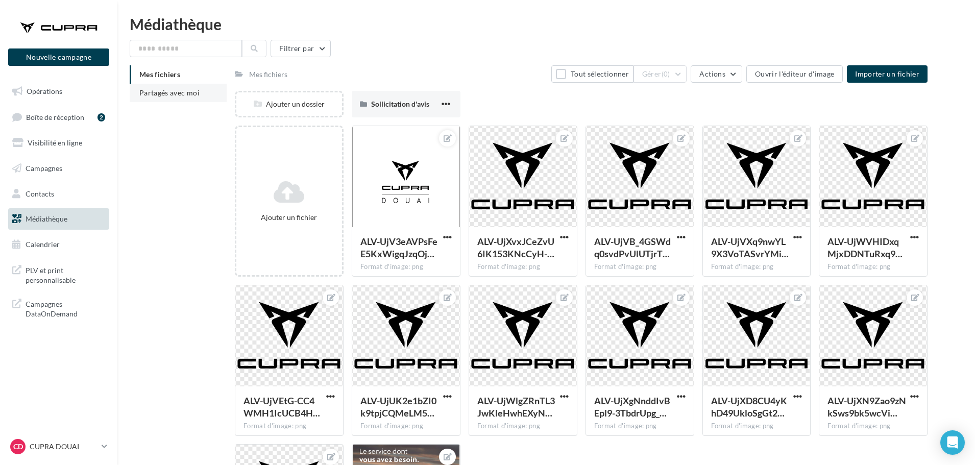  What do you see at coordinates (59, 274) in the screenshot?
I see `a: PLV et print personnalisable` at bounding box center [59, 274].